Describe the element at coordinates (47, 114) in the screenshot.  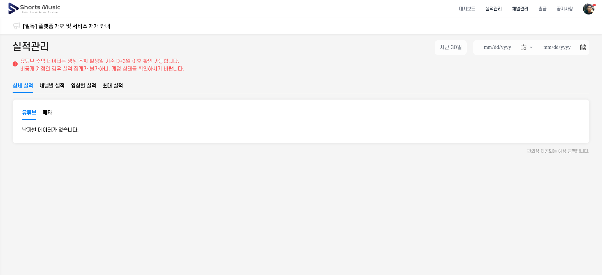
I see `button: 메타` at that location.